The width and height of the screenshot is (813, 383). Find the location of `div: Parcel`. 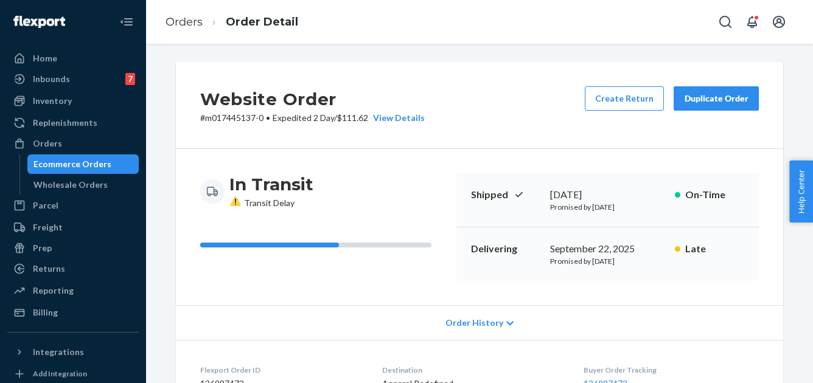

div: Parcel is located at coordinates (46, 206).